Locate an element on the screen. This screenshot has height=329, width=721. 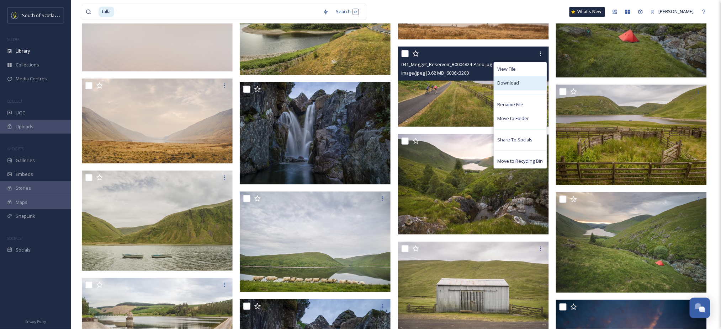
span: Collections is located at coordinates (27, 65).